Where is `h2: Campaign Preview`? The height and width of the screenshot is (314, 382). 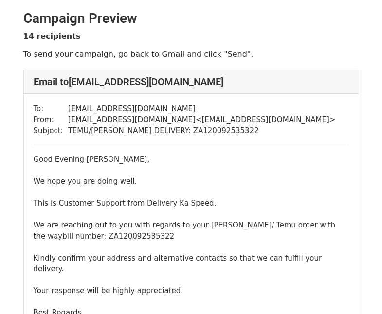
h2: Campaign Preview is located at coordinates (191, 18).